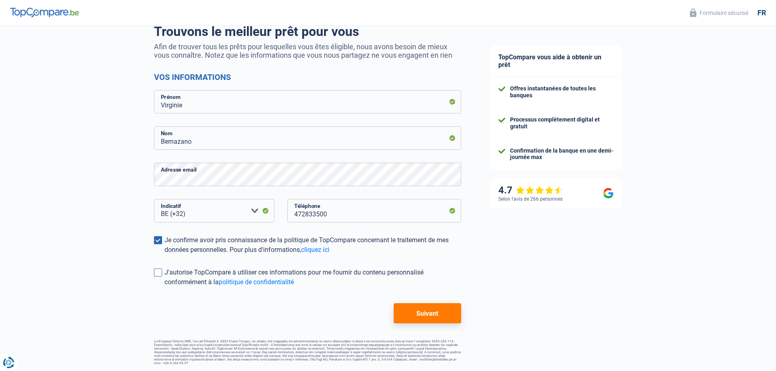 This screenshot has height=371, width=776. What do you see at coordinates (719, 13) in the screenshot?
I see `button: Formulaire sécurisé` at bounding box center [719, 13].